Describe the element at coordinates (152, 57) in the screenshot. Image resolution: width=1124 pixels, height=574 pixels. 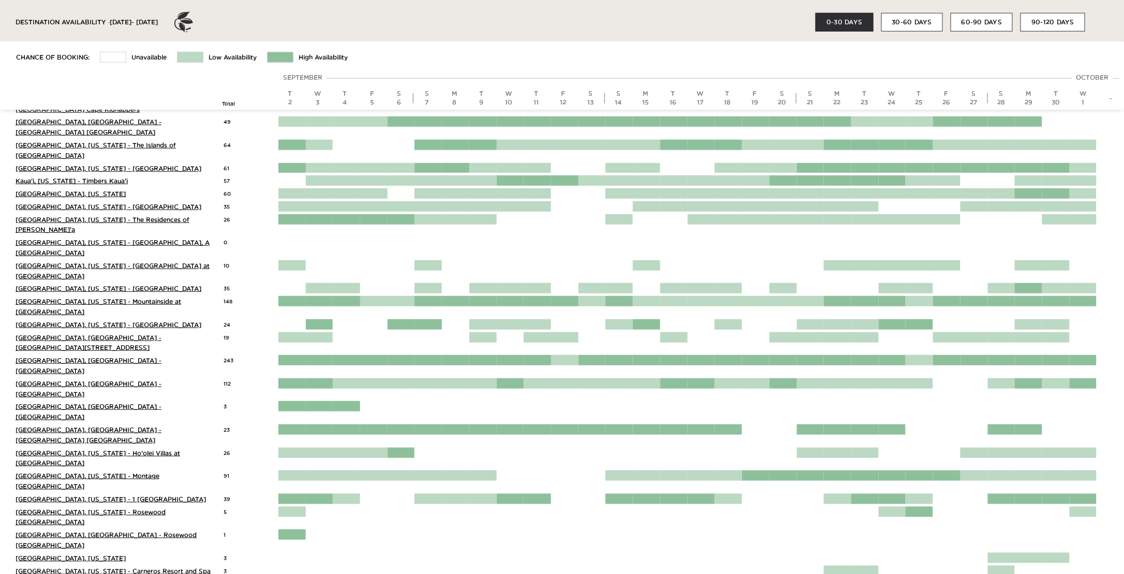
I see `td: Unavailable` at that location.